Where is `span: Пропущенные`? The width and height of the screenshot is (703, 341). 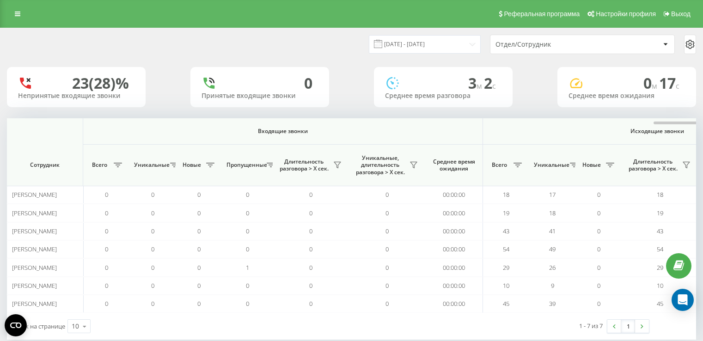 span: Пропущенные is located at coordinates (245, 165).